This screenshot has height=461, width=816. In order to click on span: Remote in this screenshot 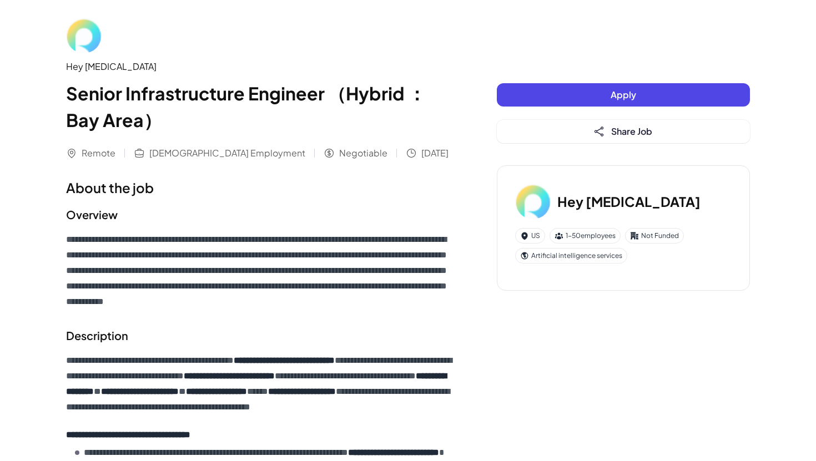, I will do `click(98, 153)`.